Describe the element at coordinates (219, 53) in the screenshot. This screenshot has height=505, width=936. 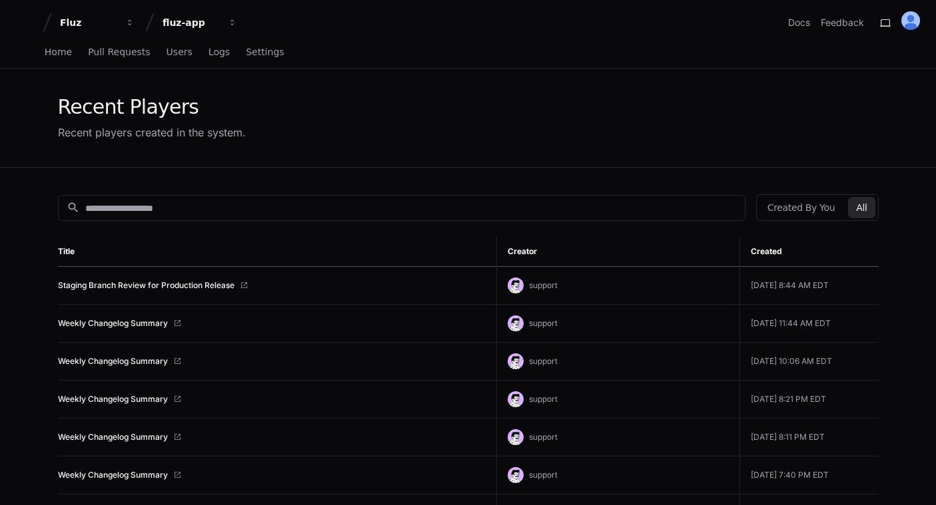
I see `a: Logs` at that location.